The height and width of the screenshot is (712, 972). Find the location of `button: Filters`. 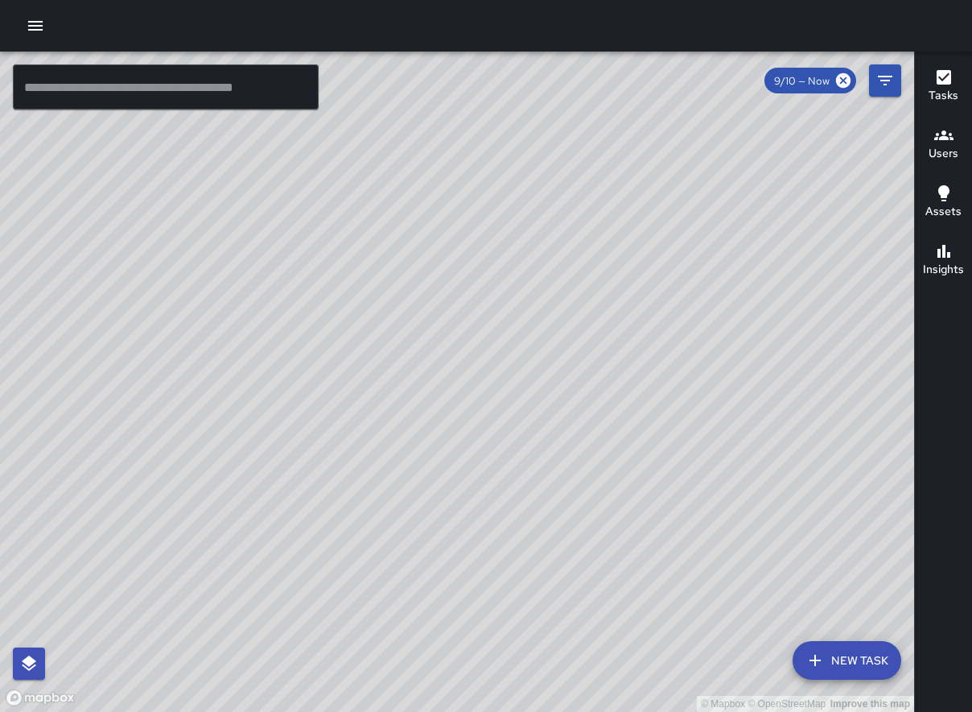

button: Filters is located at coordinates (885, 80).